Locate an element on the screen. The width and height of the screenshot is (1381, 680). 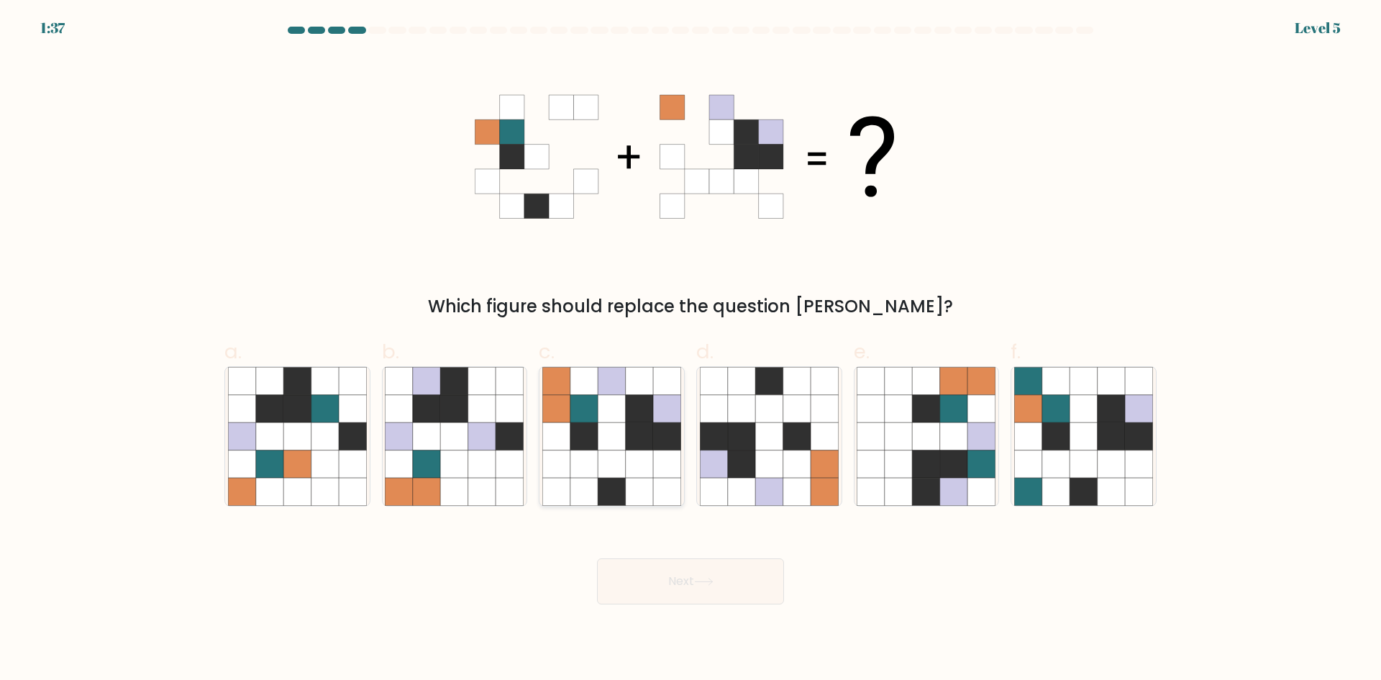
span: c. is located at coordinates (547, 351).